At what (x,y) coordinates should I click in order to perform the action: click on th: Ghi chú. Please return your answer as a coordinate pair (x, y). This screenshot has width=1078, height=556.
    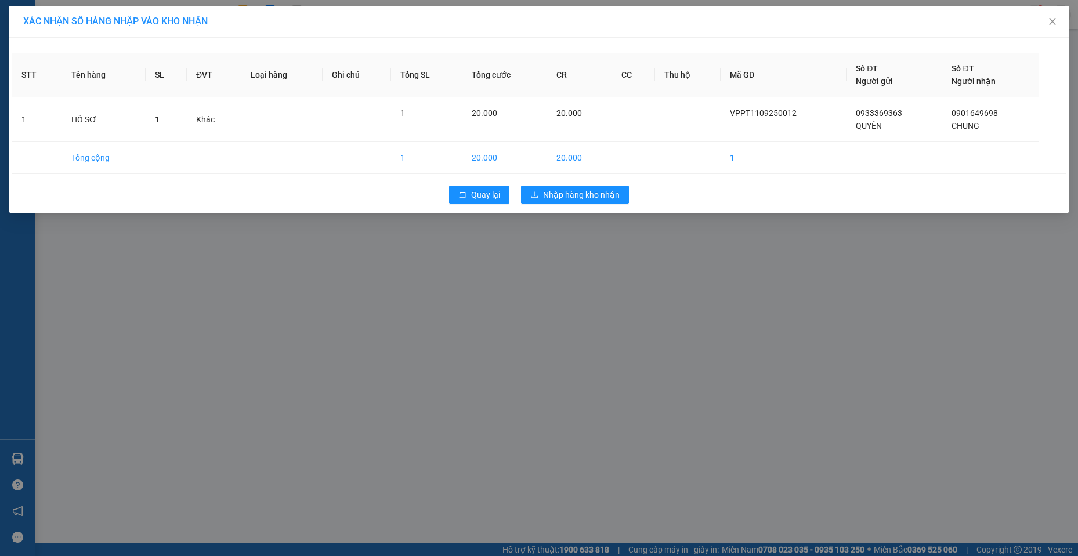
    Looking at the image, I should click on (357, 75).